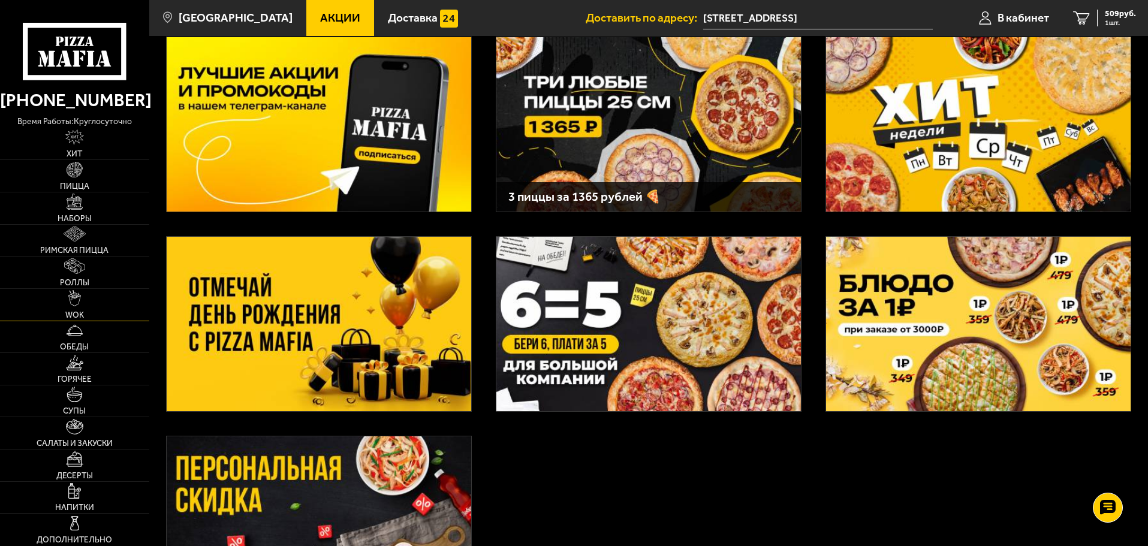 This screenshot has width=1148, height=546. I want to click on span: Роллы, so click(74, 283).